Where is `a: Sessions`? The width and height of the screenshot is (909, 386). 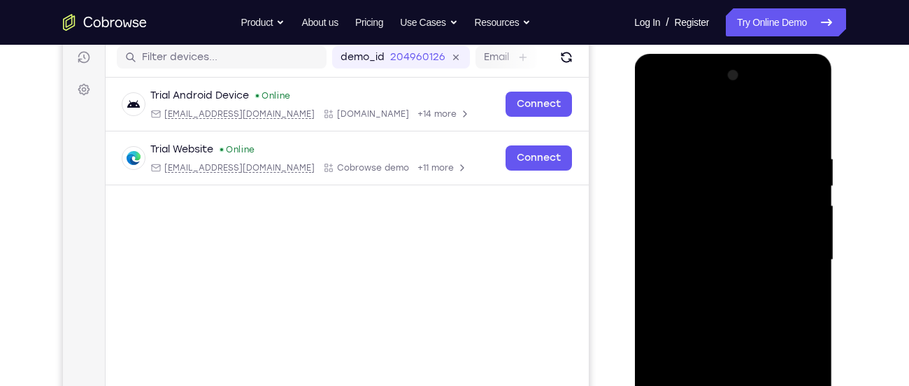
a: Sessions is located at coordinates (21, 53).